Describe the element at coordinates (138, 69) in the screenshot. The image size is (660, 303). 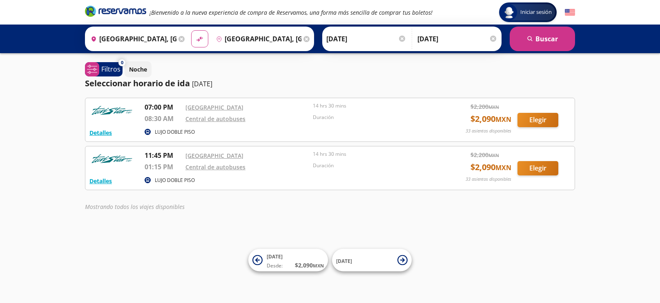
I see `p: Noche` at that location.